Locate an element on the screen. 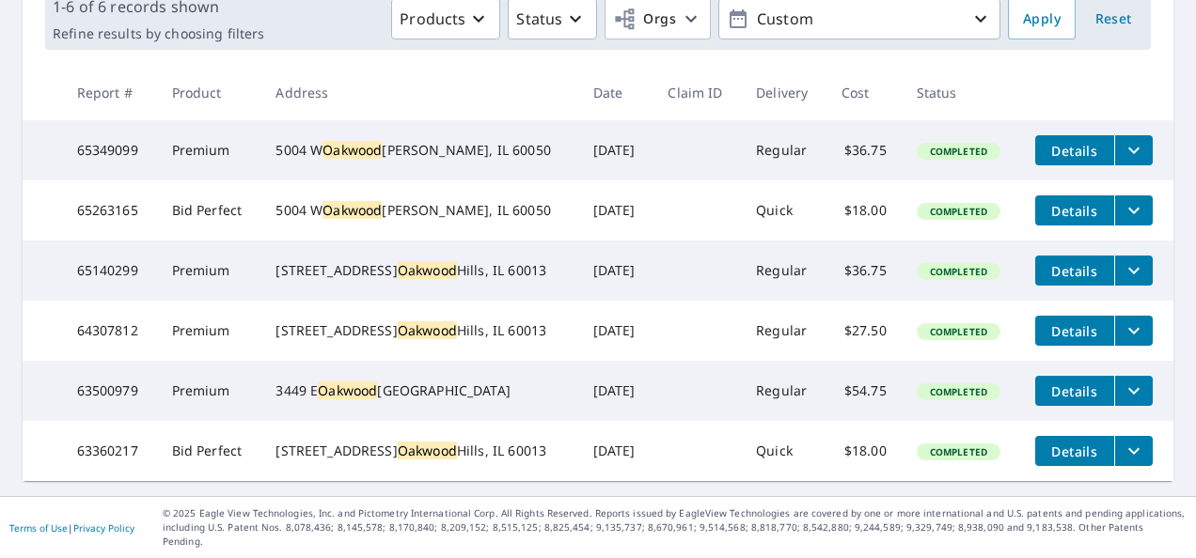 This screenshot has height=558, width=1196. th: Delivery is located at coordinates (783, 92).